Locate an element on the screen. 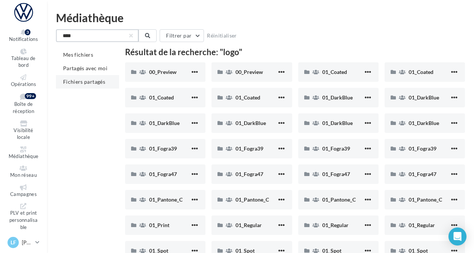 This screenshot has width=474, height=253. span: Tableau de bord is located at coordinates (23, 62).